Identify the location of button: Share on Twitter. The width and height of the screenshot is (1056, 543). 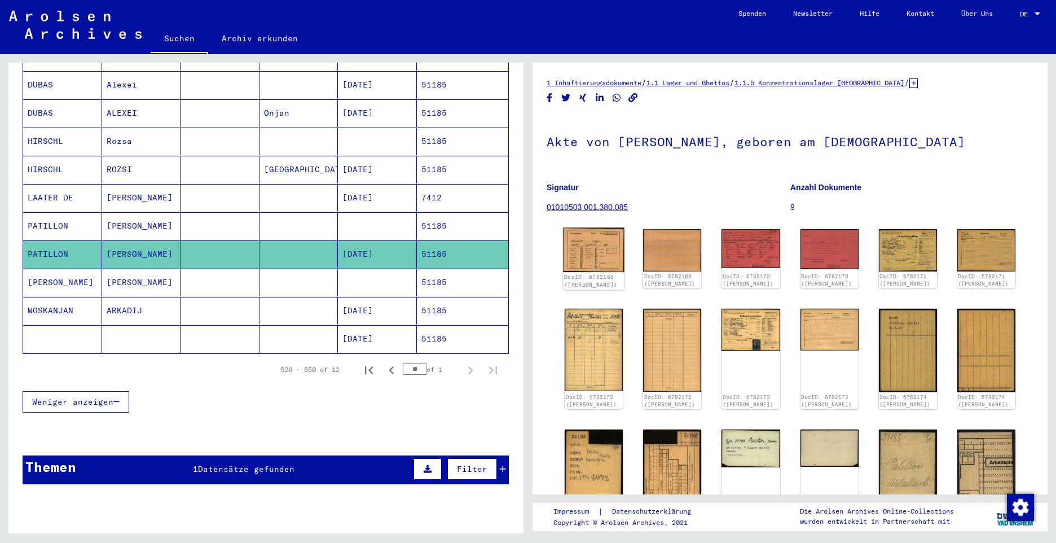
(566, 98).